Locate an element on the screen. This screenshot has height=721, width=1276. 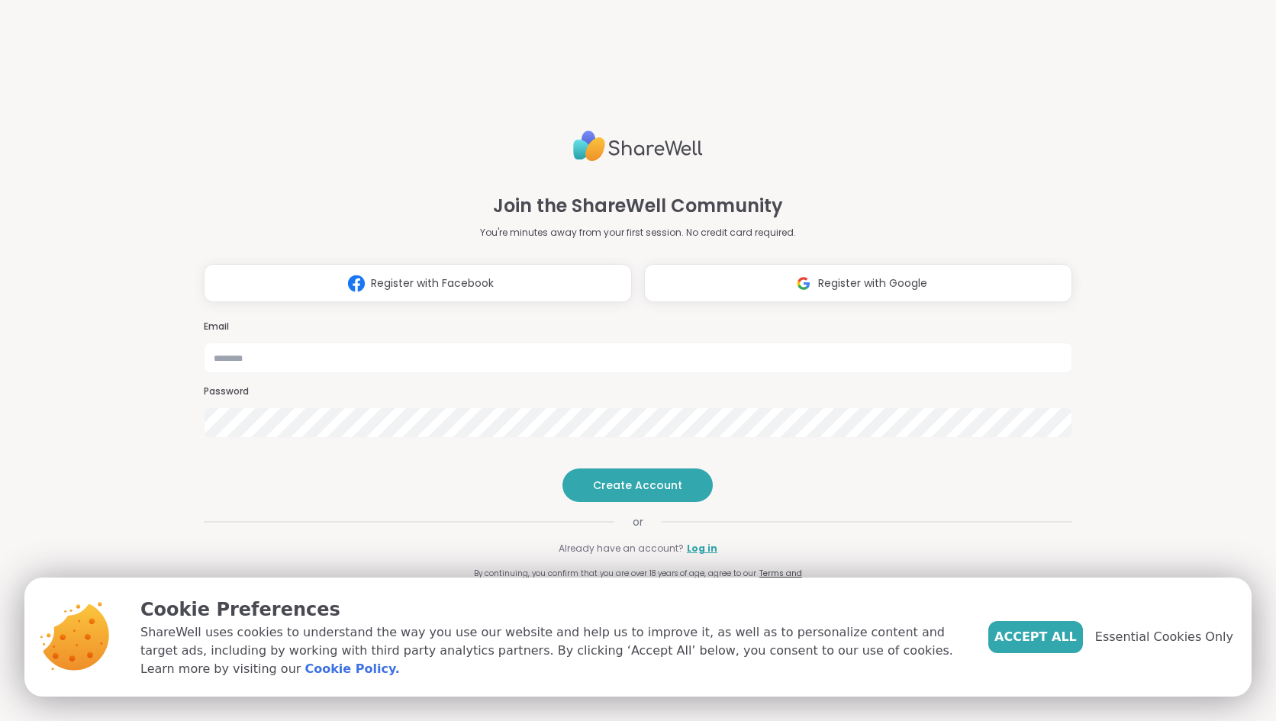
button: Create Account is located at coordinates (637, 485).